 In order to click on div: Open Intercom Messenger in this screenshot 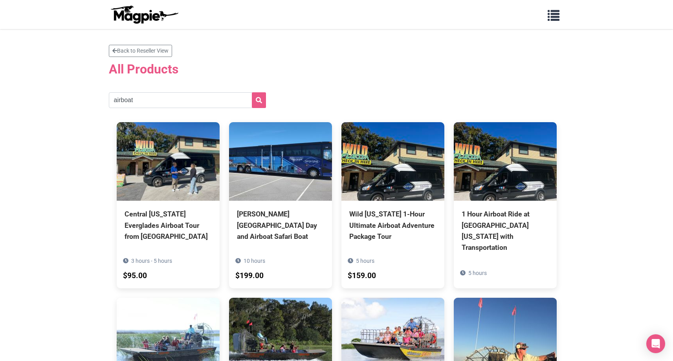, I will do `click(656, 344)`.